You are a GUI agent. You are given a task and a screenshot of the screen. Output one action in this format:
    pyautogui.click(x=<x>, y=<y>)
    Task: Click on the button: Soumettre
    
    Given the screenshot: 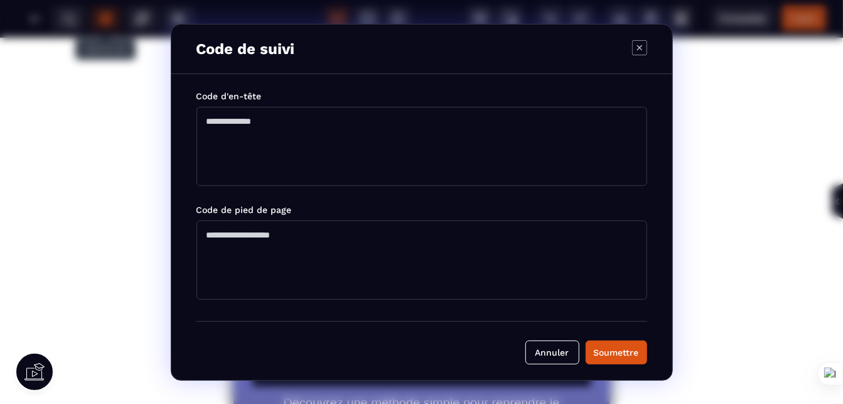 What is the action you would take?
    pyautogui.click(x=616, y=352)
    